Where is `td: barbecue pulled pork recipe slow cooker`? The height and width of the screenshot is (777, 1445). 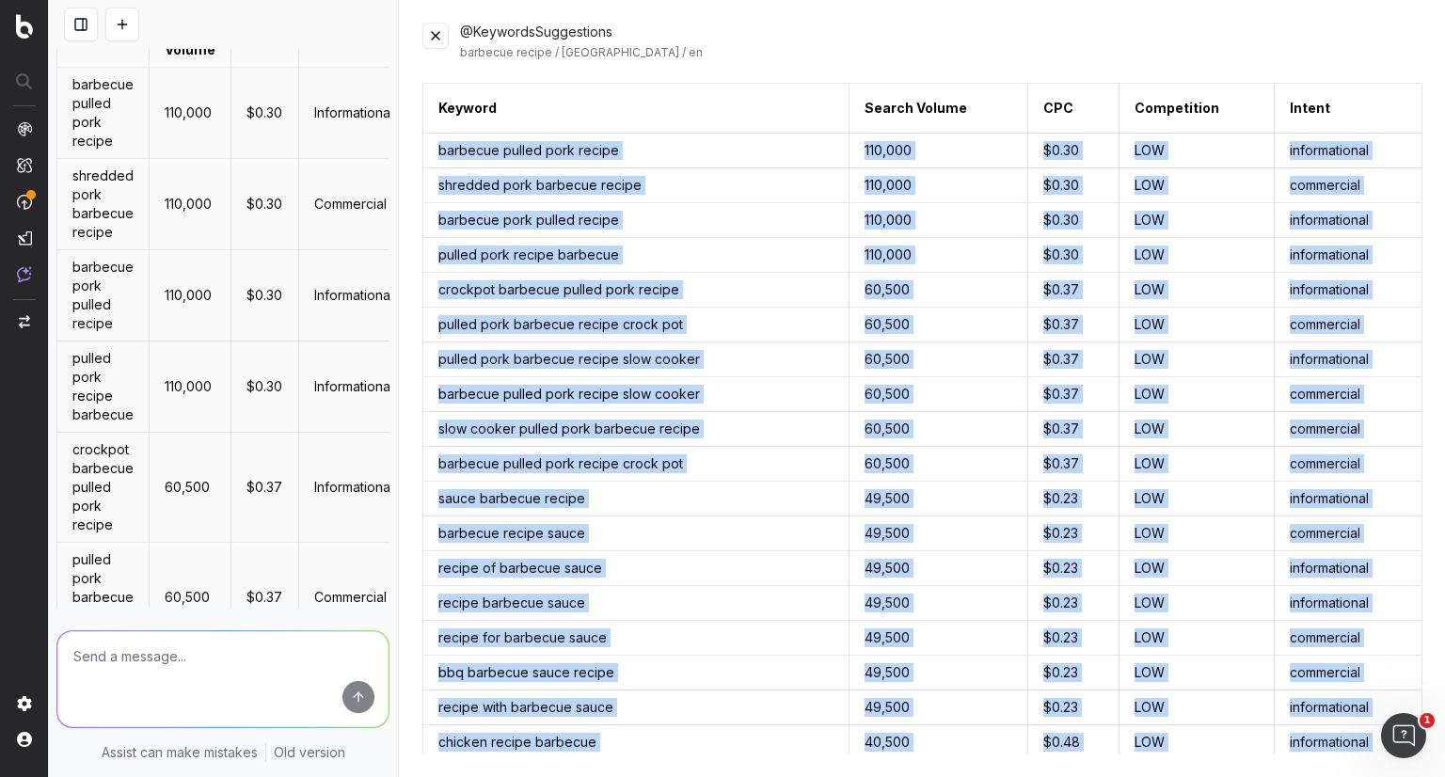
td: barbecue pulled pork recipe slow cooker is located at coordinates (636, 394).